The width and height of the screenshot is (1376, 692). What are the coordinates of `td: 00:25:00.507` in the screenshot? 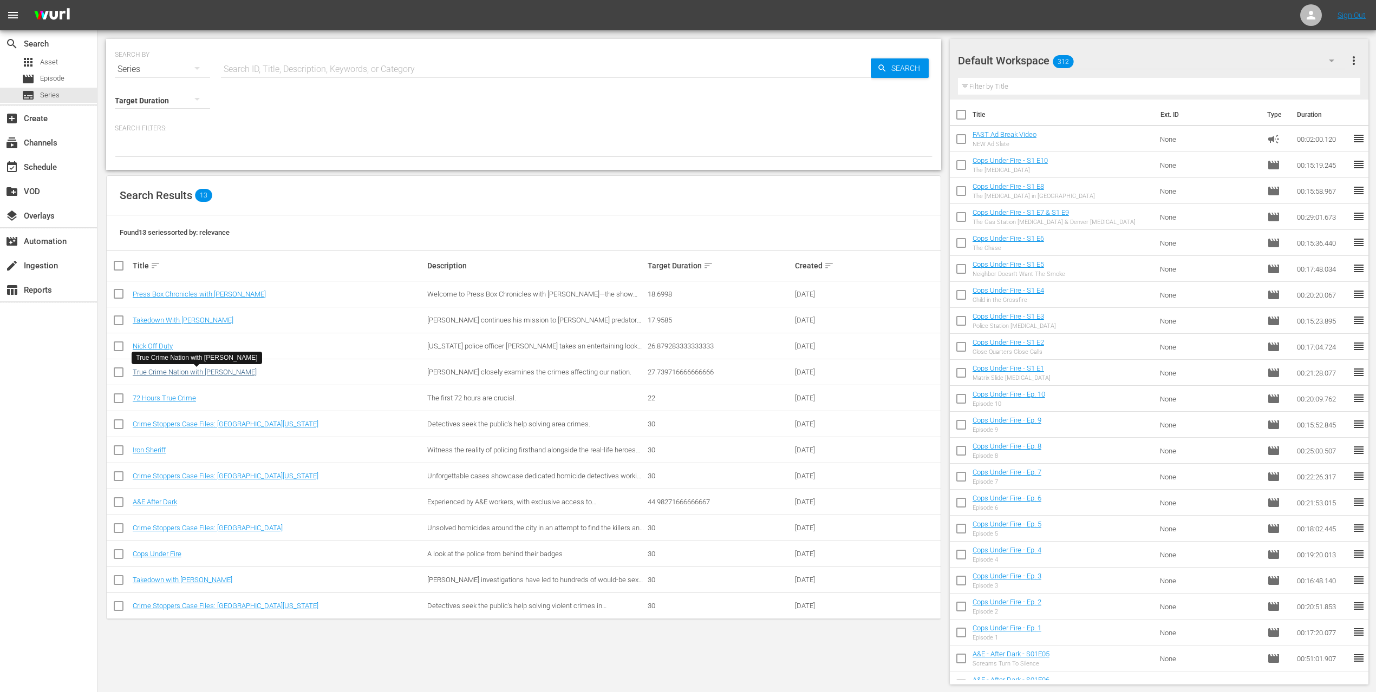 It's located at (1322, 451).